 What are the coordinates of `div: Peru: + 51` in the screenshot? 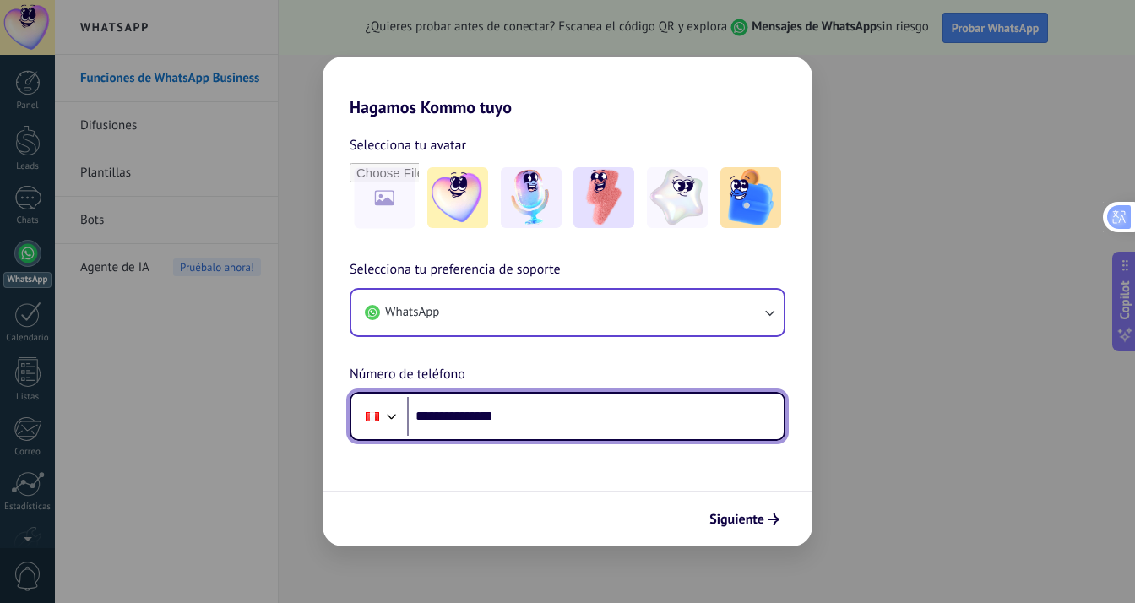 It's located at (373, 417).